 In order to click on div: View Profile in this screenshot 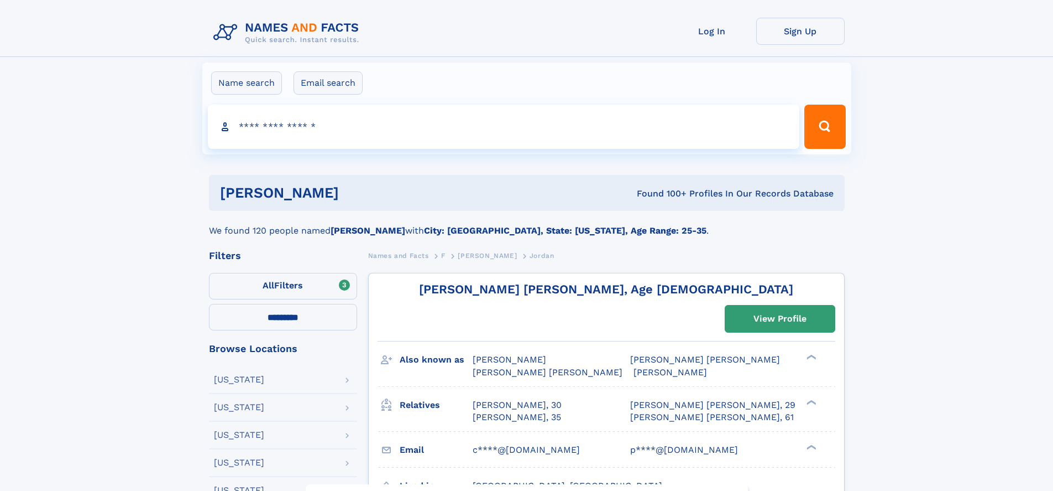, I will do `click(780, 319)`.